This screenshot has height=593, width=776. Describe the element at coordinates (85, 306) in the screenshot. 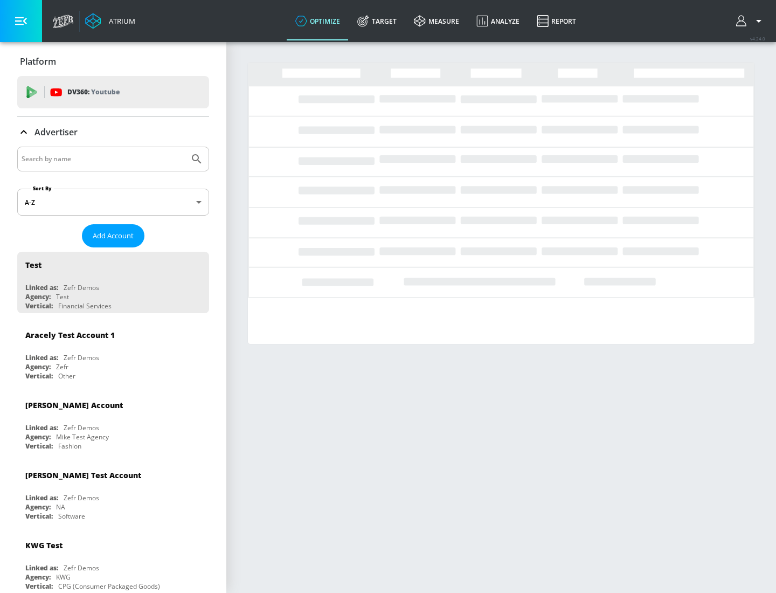

I see `div: Financial Services` at that location.